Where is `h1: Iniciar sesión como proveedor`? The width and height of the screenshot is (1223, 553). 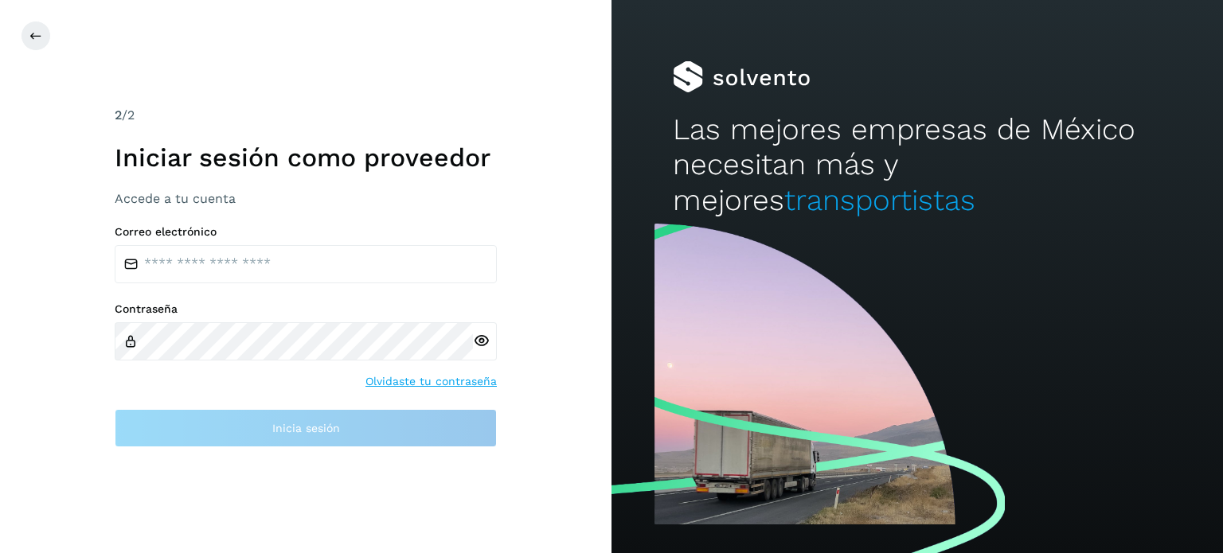
h1: Iniciar sesión como proveedor is located at coordinates (306, 158).